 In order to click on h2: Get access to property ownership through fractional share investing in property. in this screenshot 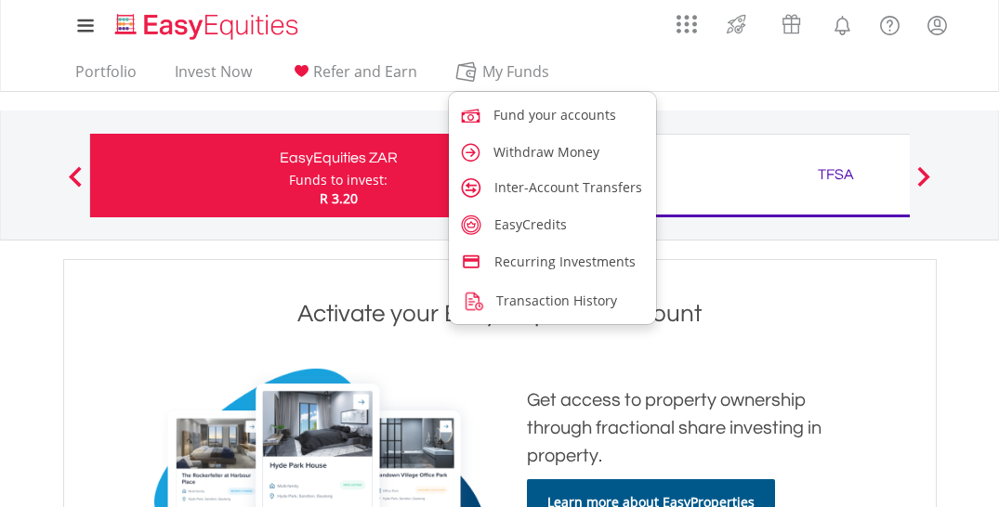, I will do `click(678, 428)`.